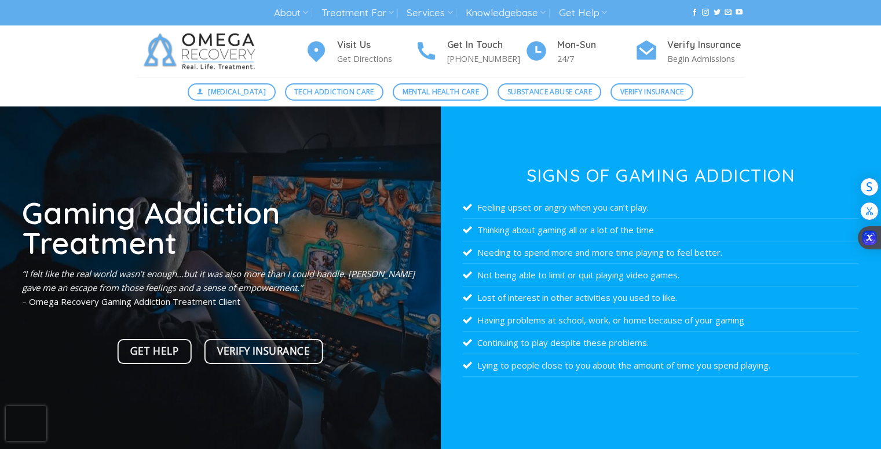  What do you see at coordinates (154, 352) in the screenshot?
I see `span: Get Help` at bounding box center [154, 352].